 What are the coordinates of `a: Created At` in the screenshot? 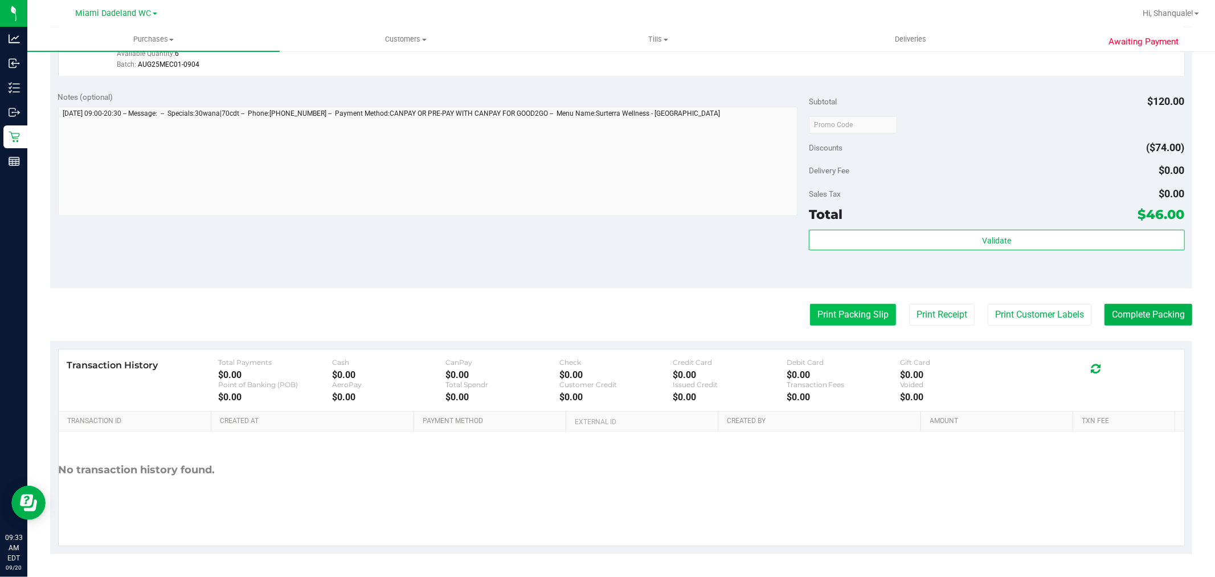 It's located at (315, 421).